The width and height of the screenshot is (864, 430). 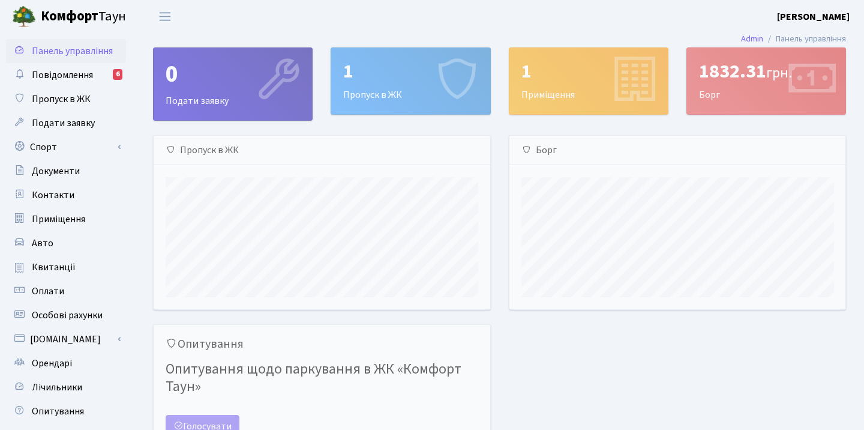 What do you see at coordinates (66, 267) in the screenshot?
I see `a: Квитанції` at bounding box center [66, 267].